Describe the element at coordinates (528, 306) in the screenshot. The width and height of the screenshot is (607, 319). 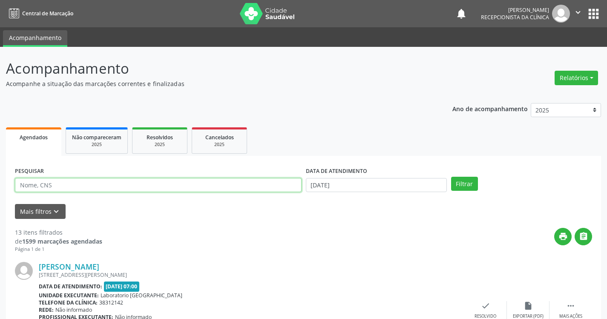
I see `i: insert_drive_file` at that location.